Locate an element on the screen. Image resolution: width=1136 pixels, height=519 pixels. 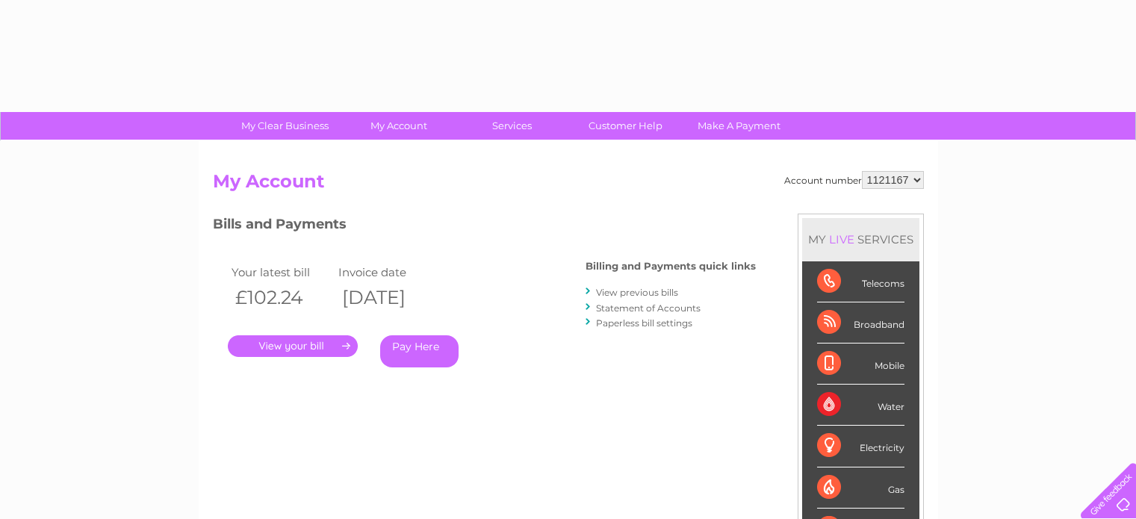
h4: Billing and Payments quick links is located at coordinates (671, 266).